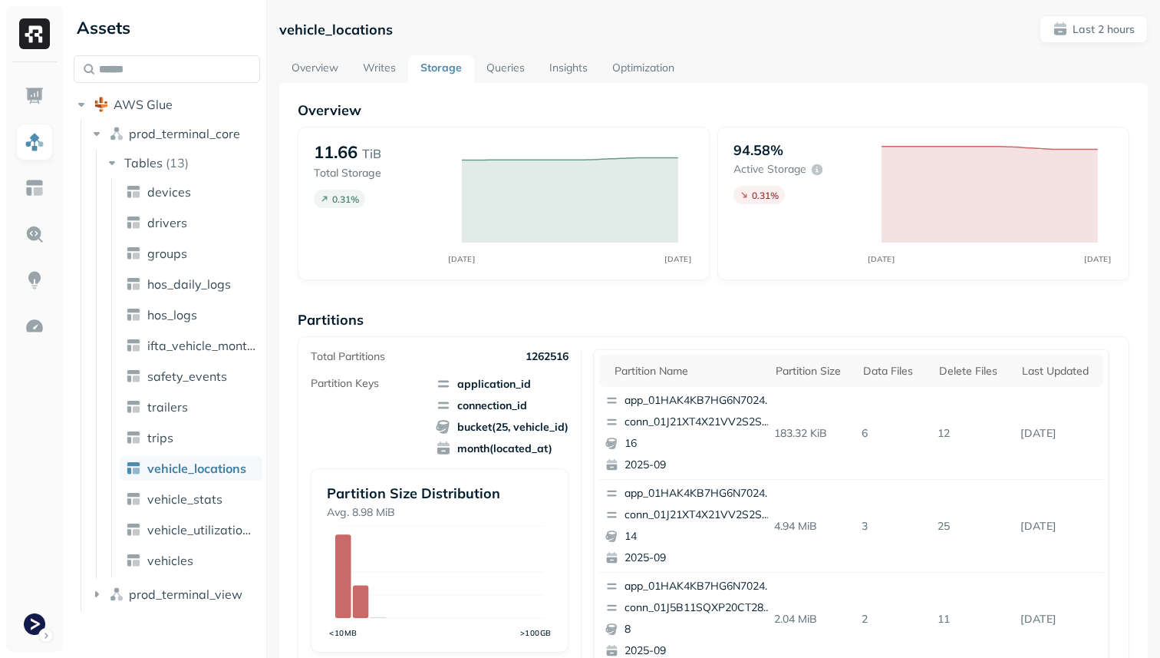 This screenshot has width=1160, height=658. What do you see at coordinates (185, 499) in the screenshot?
I see `span: vehicle_stats` at bounding box center [185, 499].